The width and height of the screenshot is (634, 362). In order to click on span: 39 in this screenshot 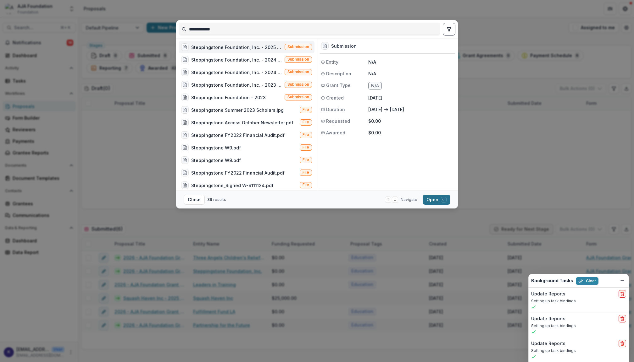, I will do `click(210, 200)`.